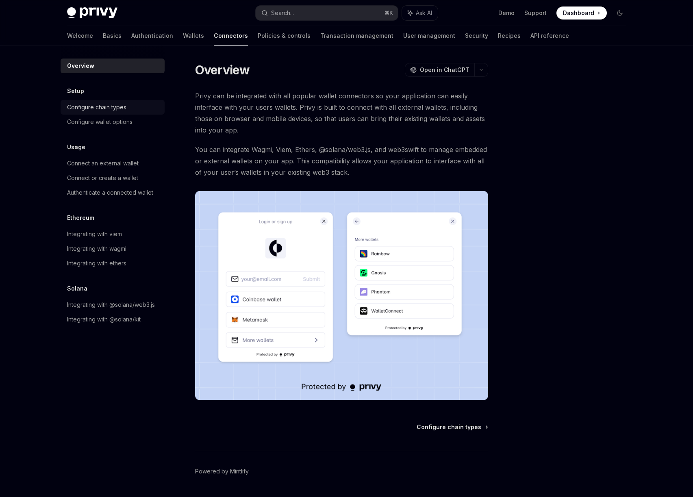 The image size is (693, 497). What do you see at coordinates (80, 66) in the screenshot?
I see `div: Overview` at bounding box center [80, 66].